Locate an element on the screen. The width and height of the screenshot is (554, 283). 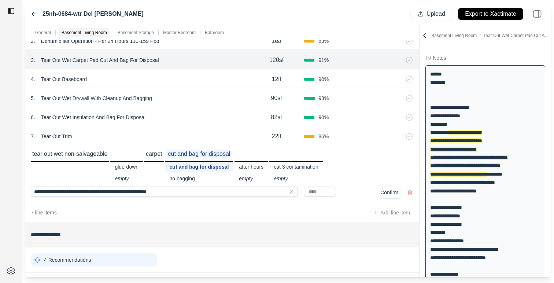
p: 2 . is located at coordinates (33, 41).